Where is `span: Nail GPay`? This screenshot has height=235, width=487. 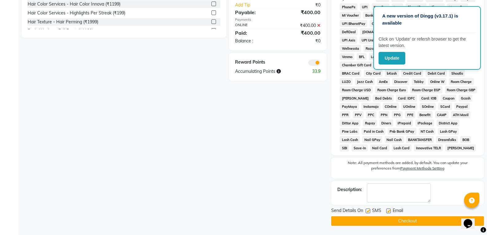 span: Nail GPay is located at coordinates (372, 139).